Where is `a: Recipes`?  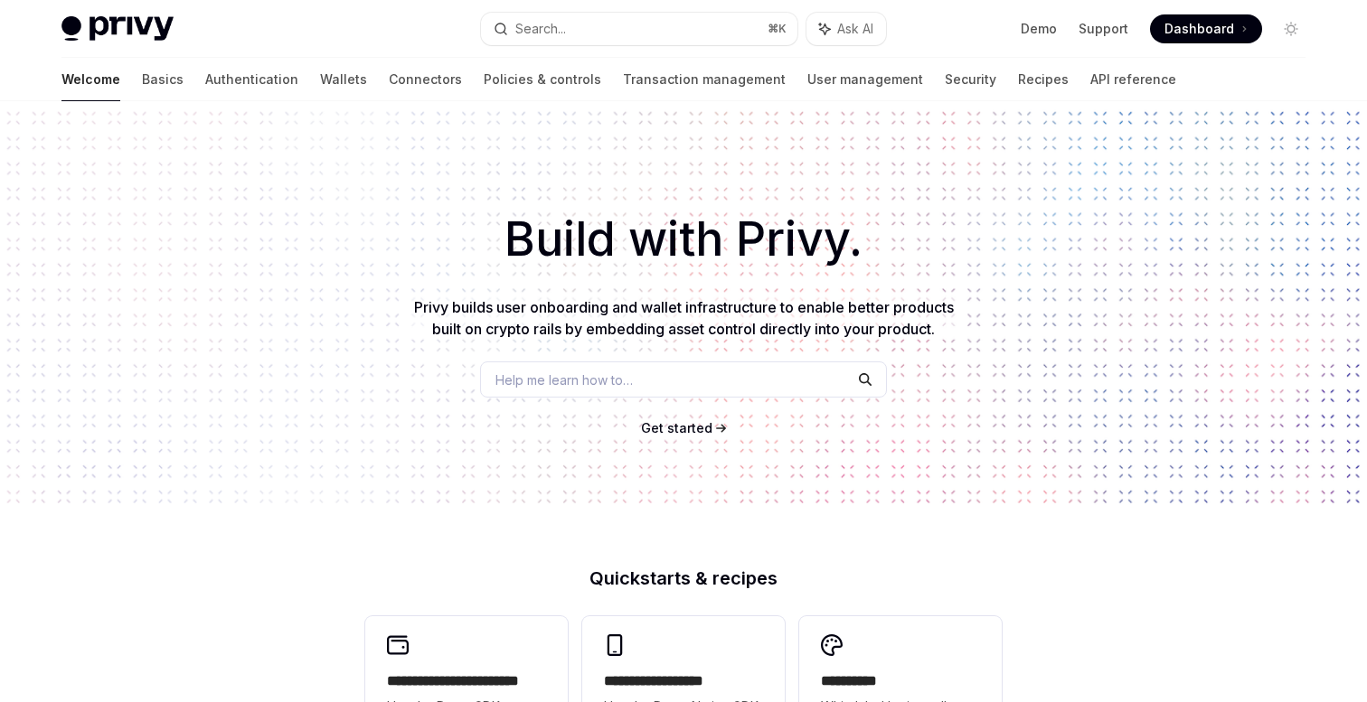 a: Recipes is located at coordinates (1043, 80).